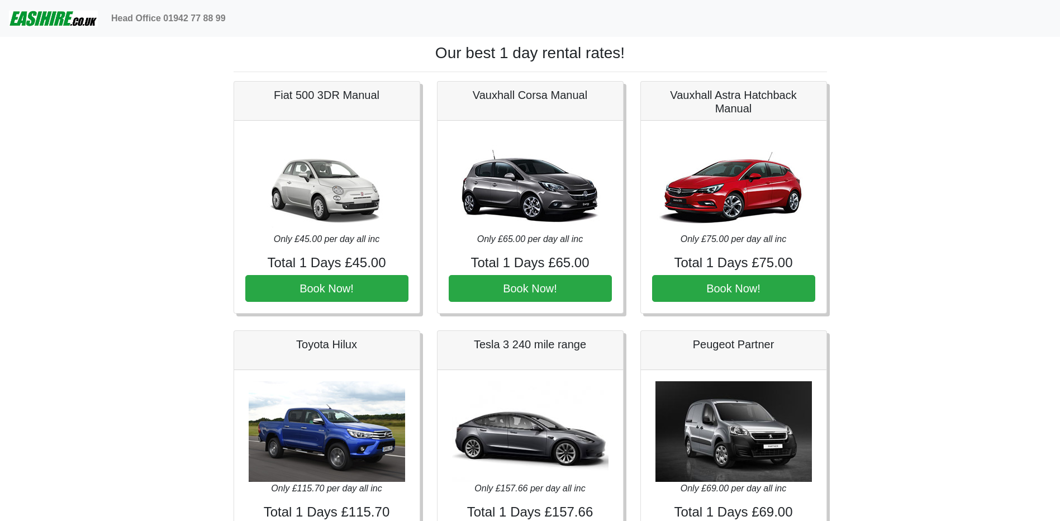  Describe the element at coordinates (326, 239) in the screenshot. I see `i: Only £45.00 per day all inc` at that location.